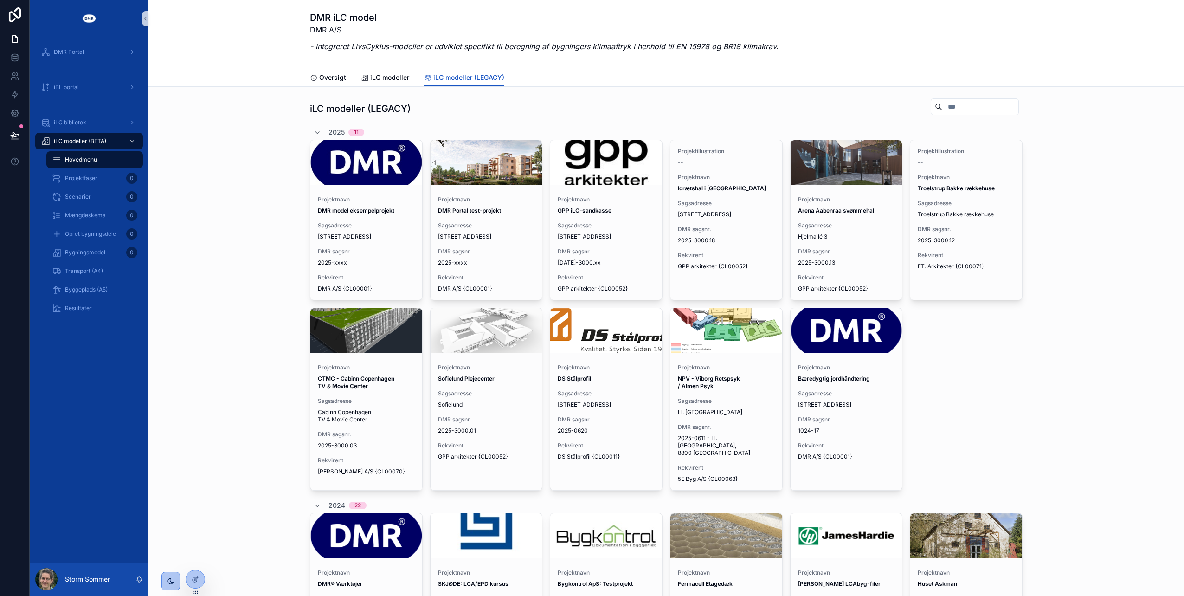  Describe the element at coordinates (86, 290) in the screenshot. I see `span: Byggeplads (A5)` at that location.